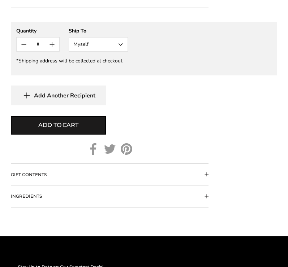  I want to click on button: Count minus, so click(23, 44).